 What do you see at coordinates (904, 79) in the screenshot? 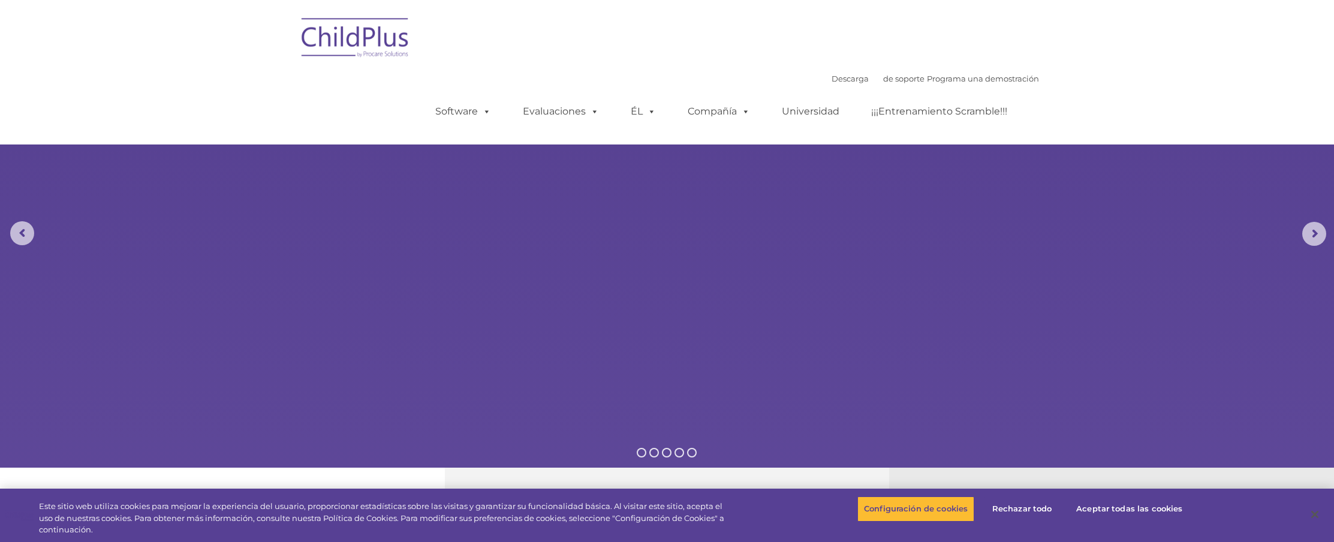
I see `a: de soporte` at bounding box center [904, 79].